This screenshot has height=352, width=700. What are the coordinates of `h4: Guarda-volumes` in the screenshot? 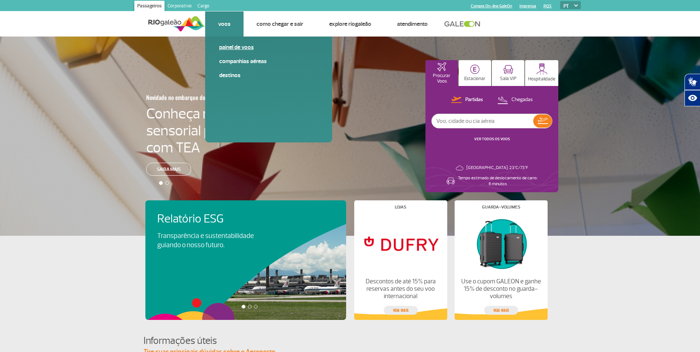 It's located at (501, 207).